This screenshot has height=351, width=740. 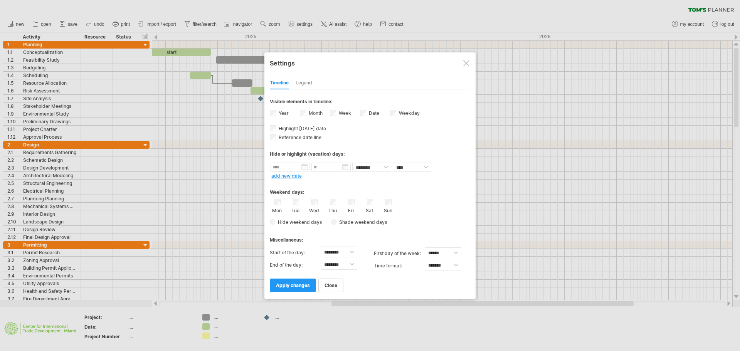 What do you see at coordinates (362, 222) in the screenshot?
I see `span: Shade weekend days` at bounding box center [362, 222].